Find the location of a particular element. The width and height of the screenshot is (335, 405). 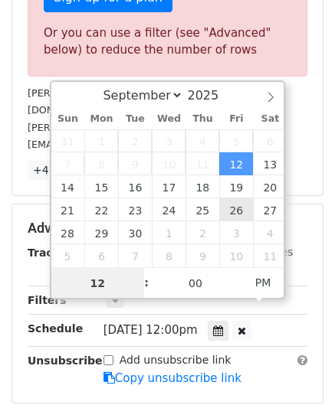

span: October 10, 2025 is located at coordinates (236, 256).